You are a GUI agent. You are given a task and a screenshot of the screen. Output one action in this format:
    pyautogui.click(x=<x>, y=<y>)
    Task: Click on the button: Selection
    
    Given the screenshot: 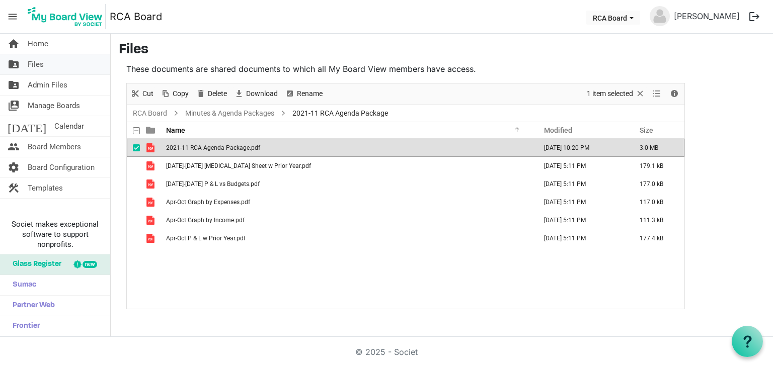 What is the action you would take?
    pyautogui.click(x=616, y=94)
    